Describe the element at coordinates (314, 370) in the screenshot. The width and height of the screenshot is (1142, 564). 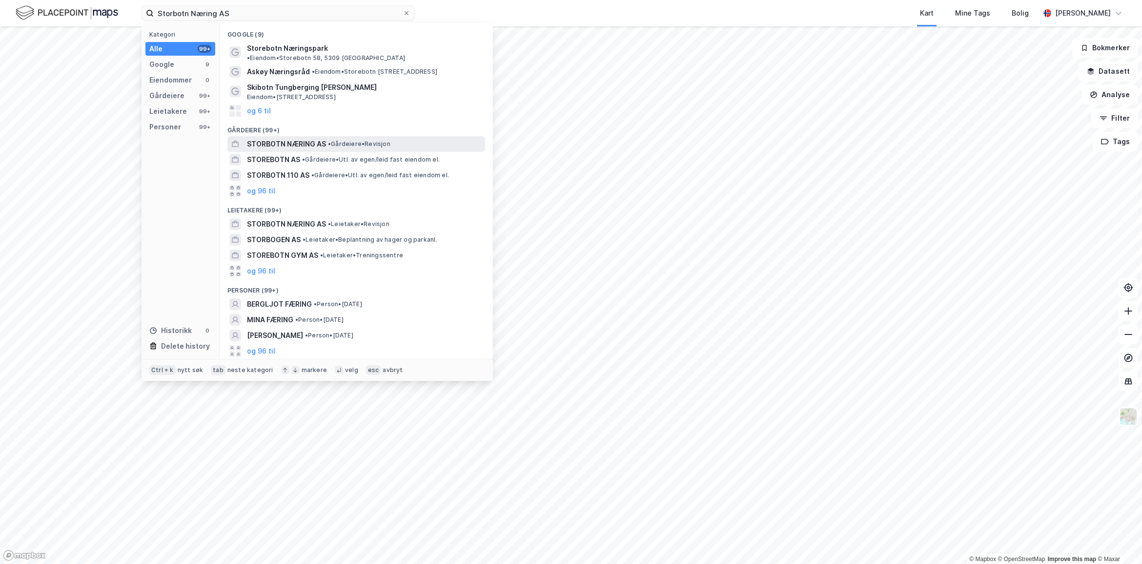
I see `div: markere` at that location.